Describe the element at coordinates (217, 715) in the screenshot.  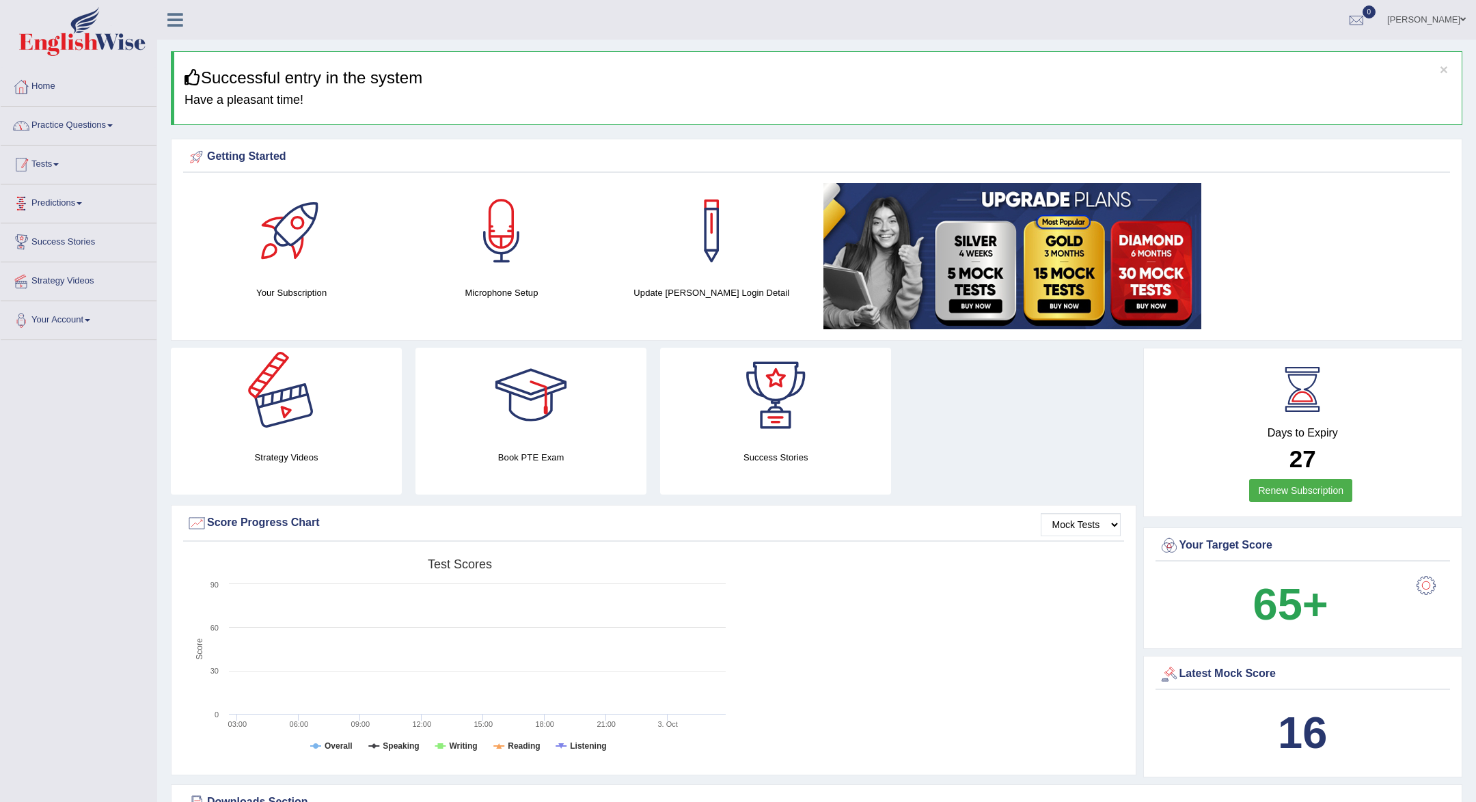
I see `text: 0` at that location.